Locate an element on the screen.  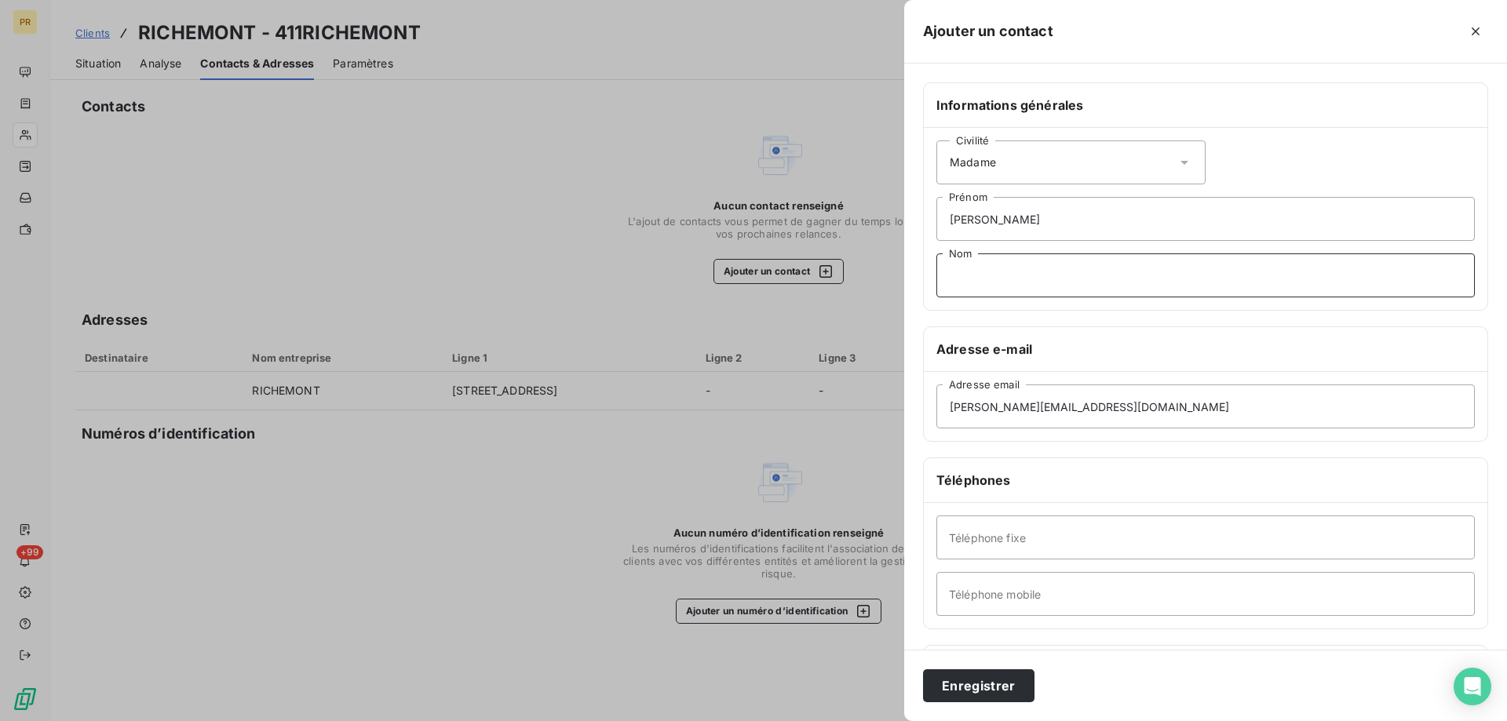
h6: Adresse e-mail is located at coordinates (1205, 349).